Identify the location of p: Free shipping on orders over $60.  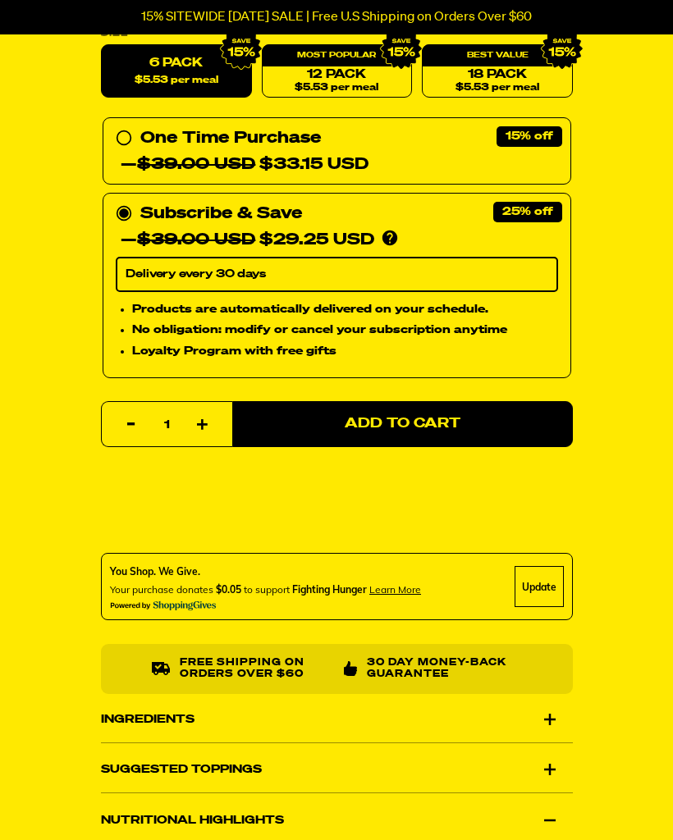
(254, 669).